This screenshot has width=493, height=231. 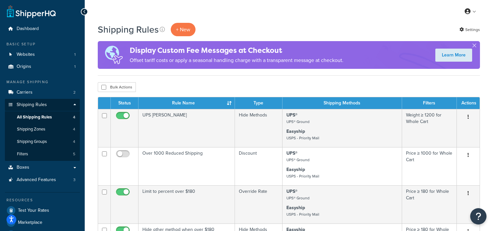 I want to click on li: Shipping Zones, so click(x=42, y=129).